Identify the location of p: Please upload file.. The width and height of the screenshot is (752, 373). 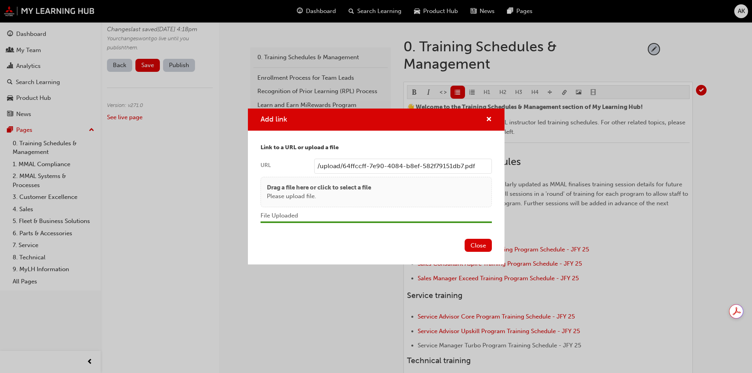
(319, 196).